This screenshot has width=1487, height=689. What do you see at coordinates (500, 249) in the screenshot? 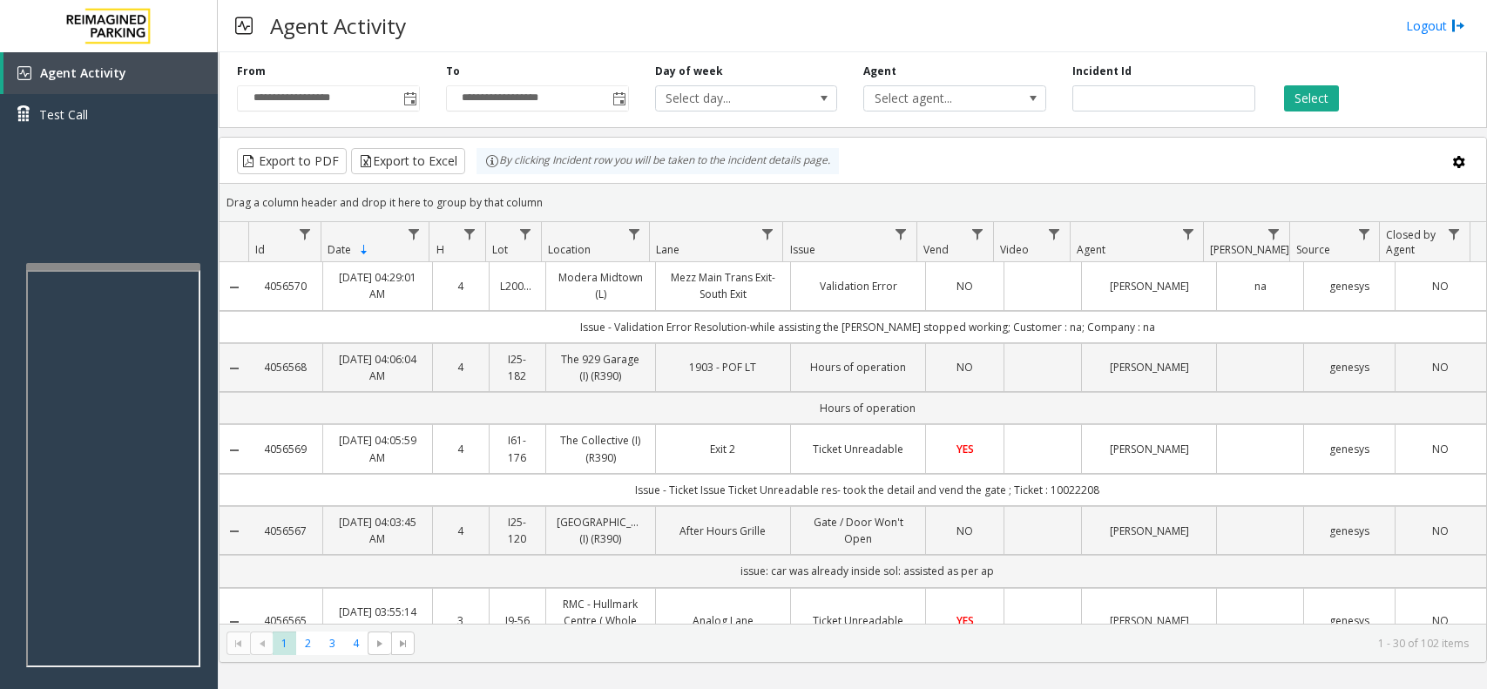
I see `span: Lot` at bounding box center [500, 249].